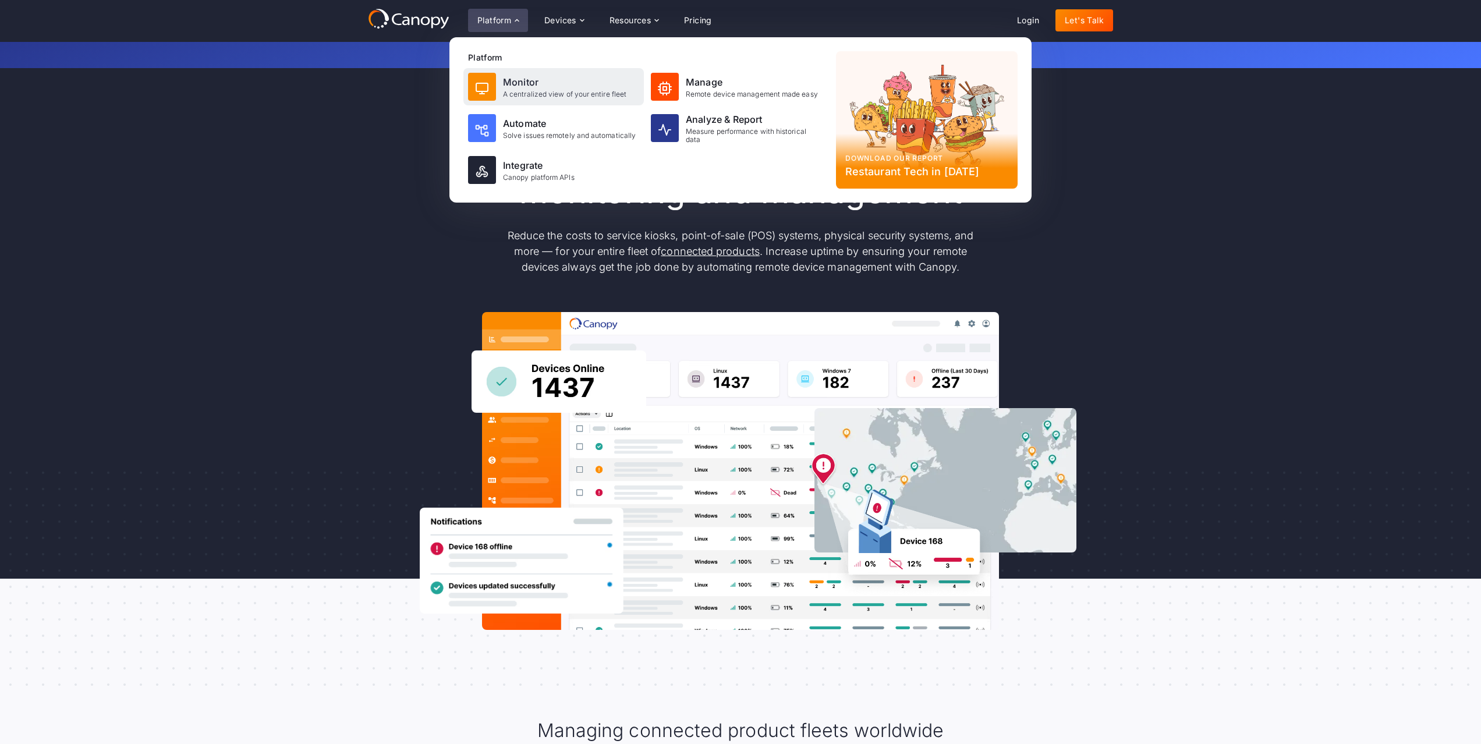 The height and width of the screenshot is (744, 1481). Describe the element at coordinates (554, 170) in the screenshot. I see `a: IntegrateCanopy platform APIs` at that location.